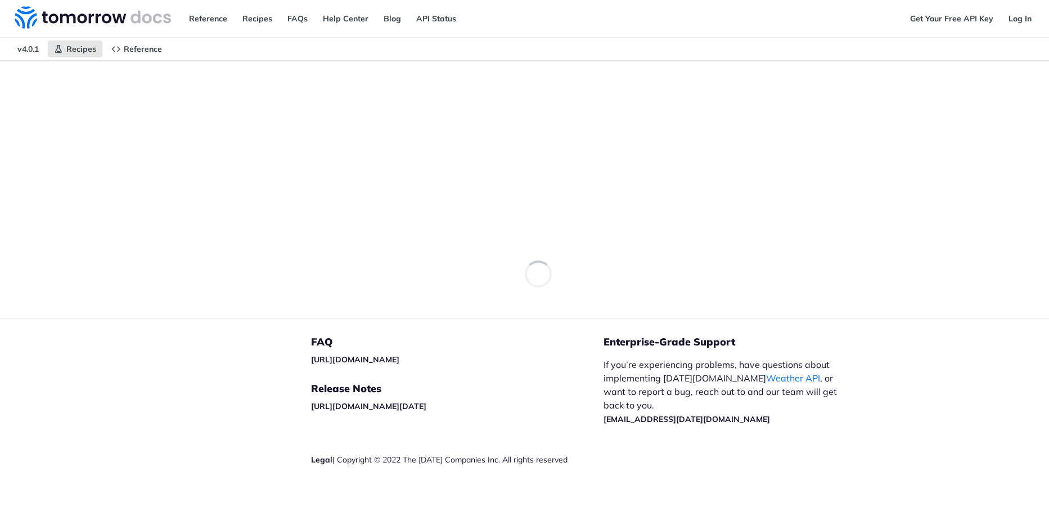  What do you see at coordinates (93, 17) in the screenshot?
I see `img: Tomorrow.io Weather API Docs` at bounding box center [93, 17].